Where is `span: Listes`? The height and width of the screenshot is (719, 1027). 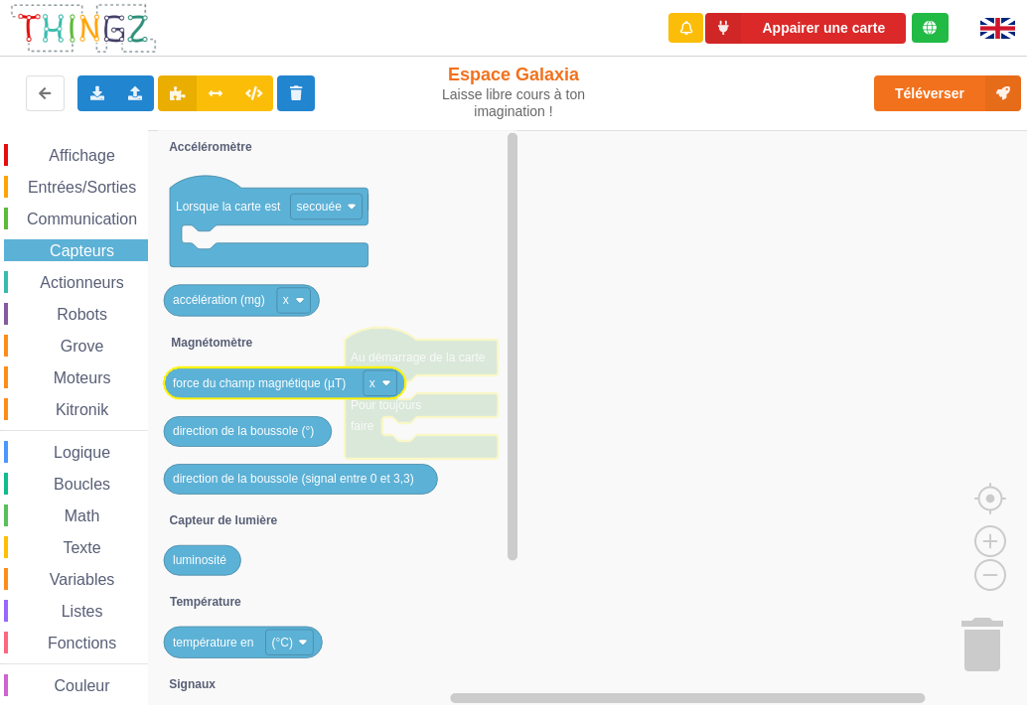
span: Listes is located at coordinates (82, 611).